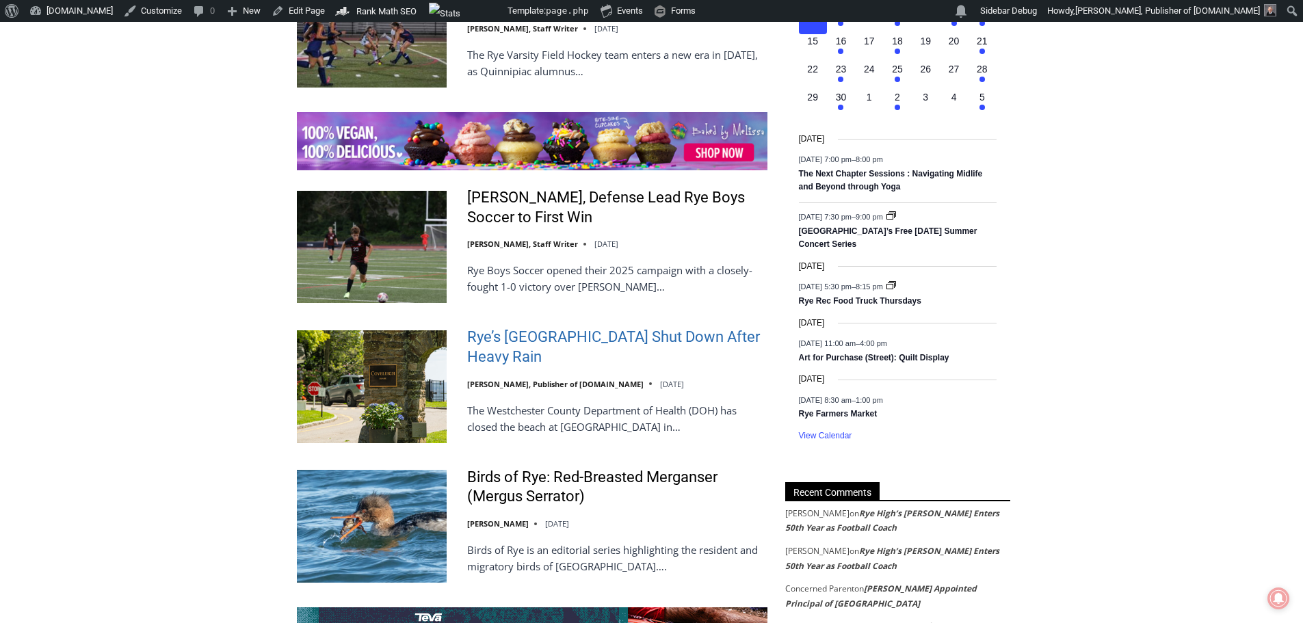 This screenshot has width=1303, height=623. I want to click on button: 2 Has events, so click(896, 104).